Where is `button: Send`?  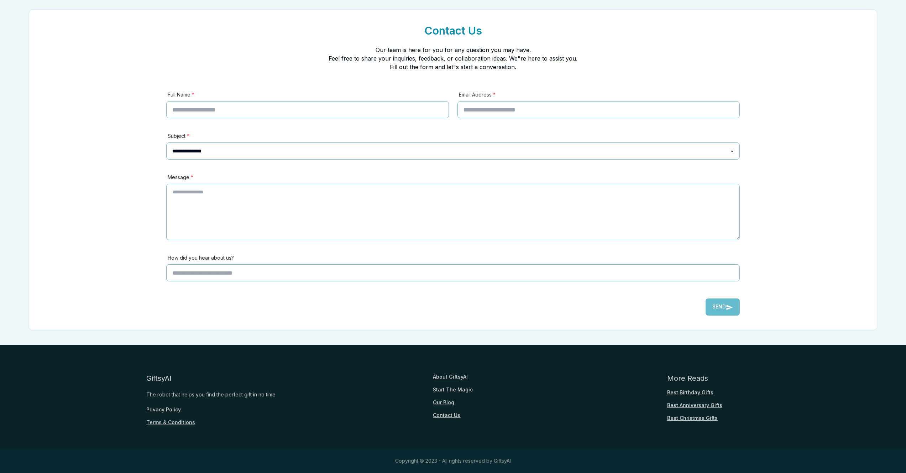 button: Send is located at coordinates (723, 307).